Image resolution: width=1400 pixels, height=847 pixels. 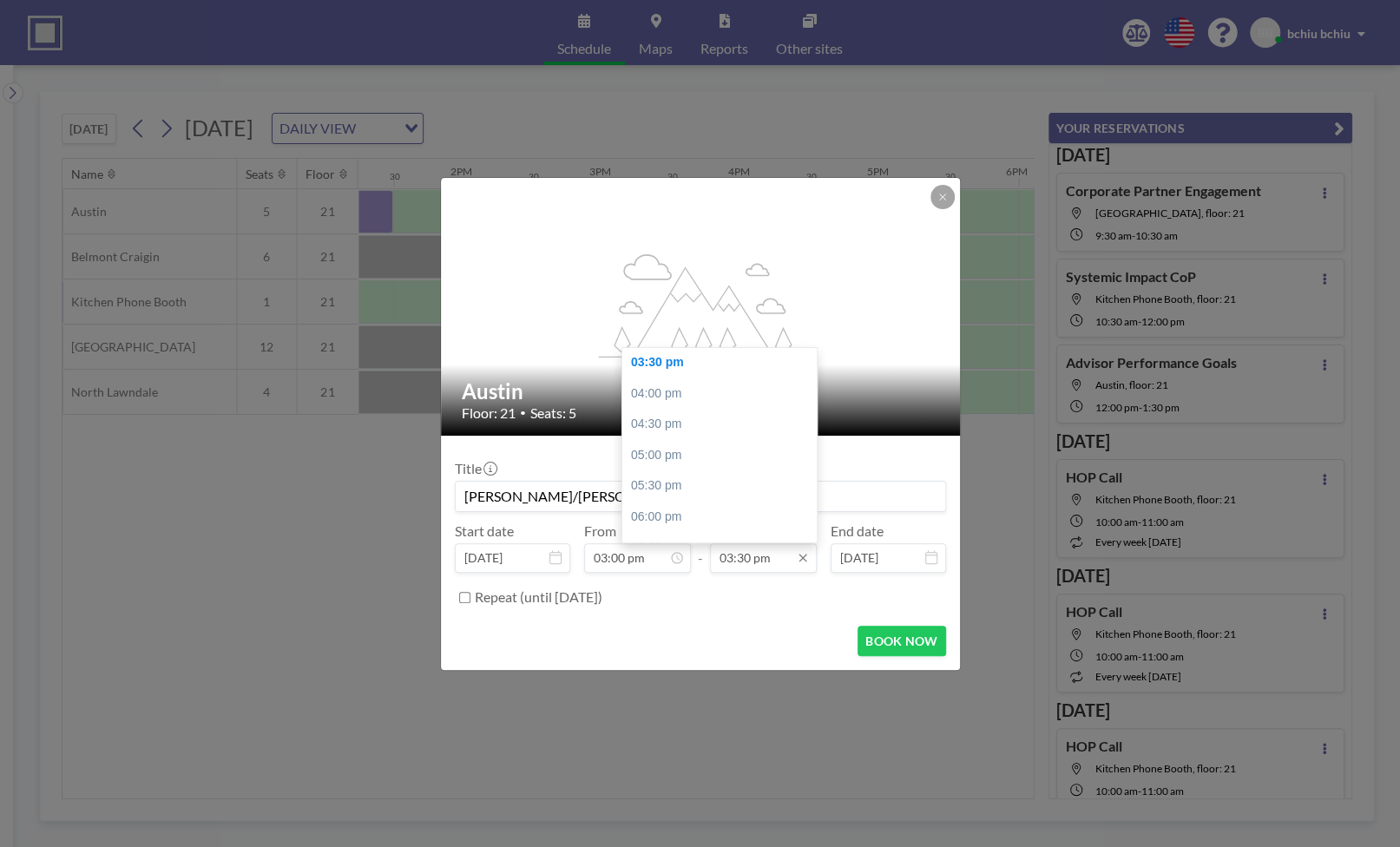 I want to click on h2: Austin, so click(x=701, y=391).